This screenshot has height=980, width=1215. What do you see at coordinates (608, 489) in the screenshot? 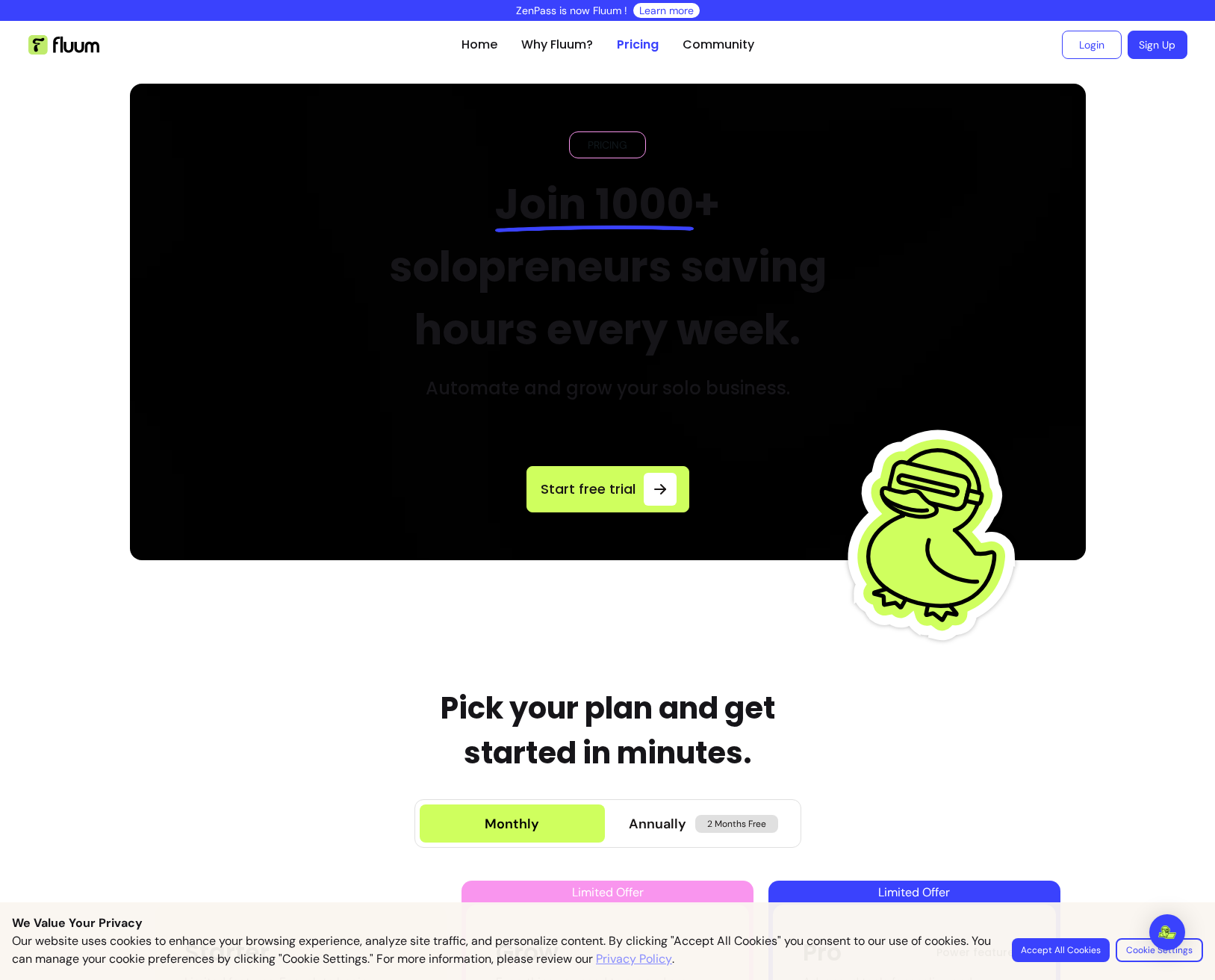
I see `a: Start free trial` at bounding box center [608, 489].